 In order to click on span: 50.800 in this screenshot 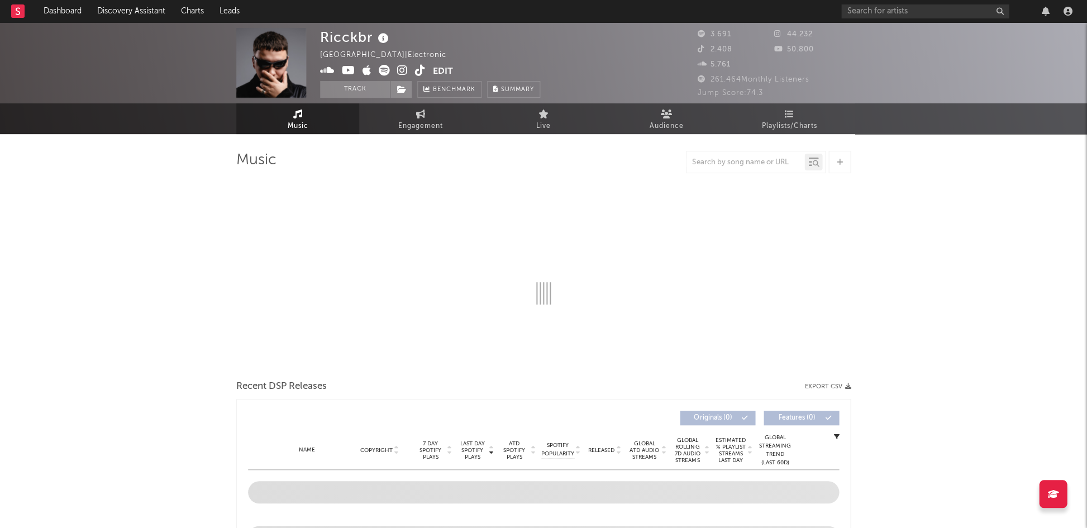, I will do `click(794, 49)`.